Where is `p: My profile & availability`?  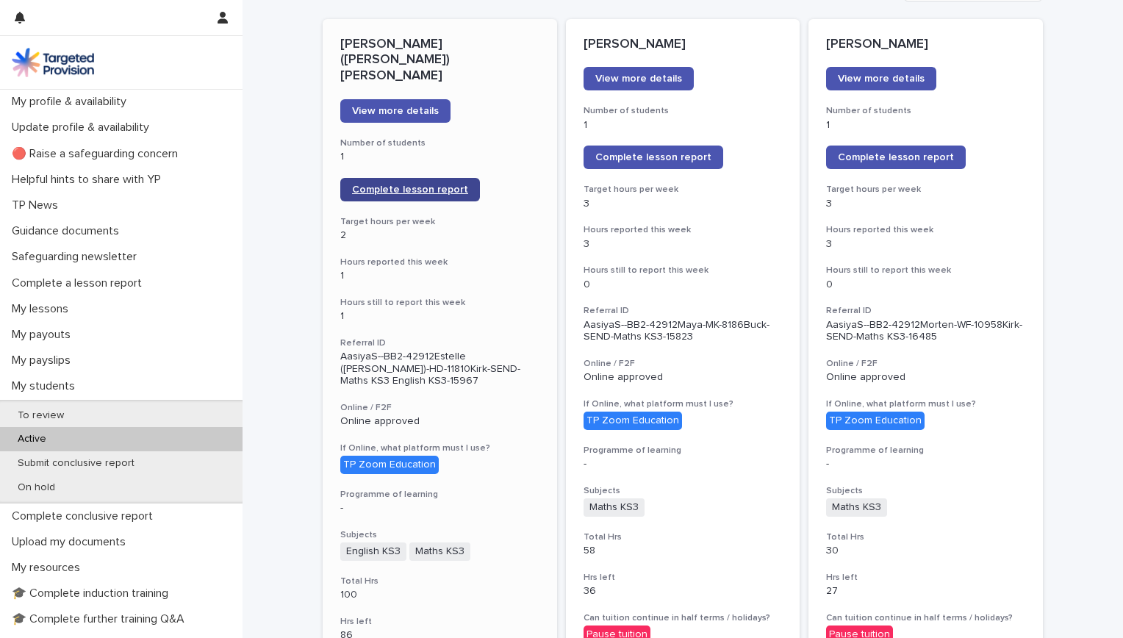
p: My profile & availability is located at coordinates (72, 101).